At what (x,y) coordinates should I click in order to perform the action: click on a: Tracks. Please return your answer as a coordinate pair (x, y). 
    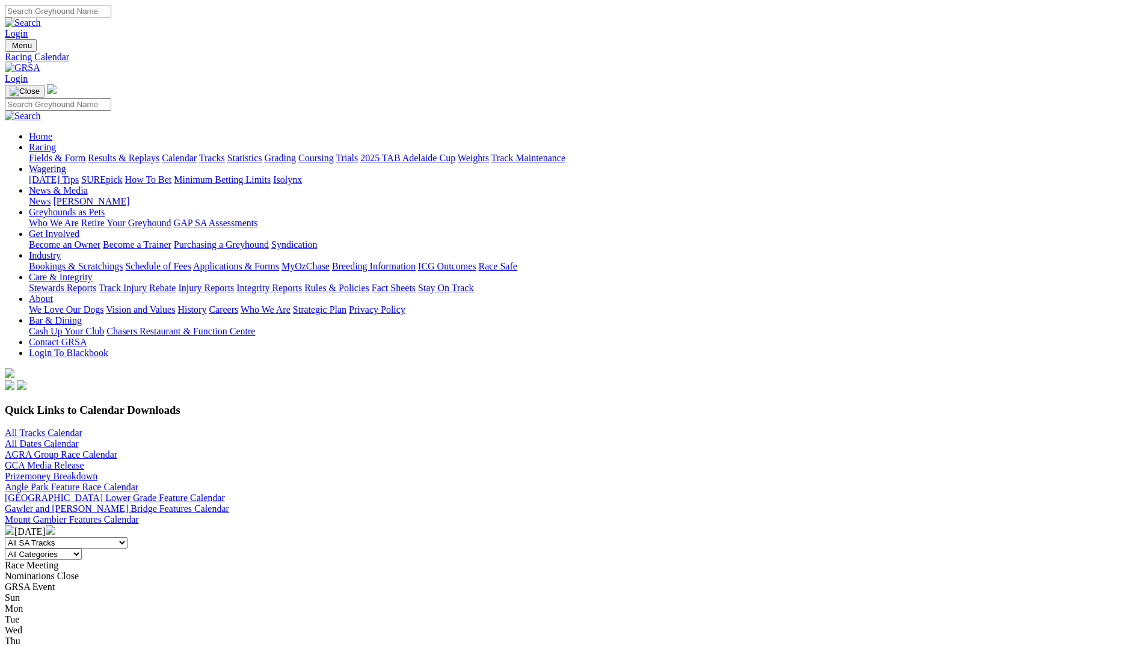
    Looking at the image, I should click on (212, 158).